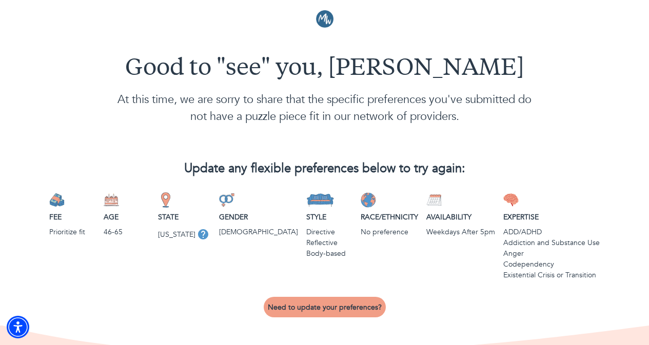 Image resolution: width=649 pixels, height=345 pixels. What do you see at coordinates (329, 243) in the screenshot?
I see `p: Reflective` at bounding box center [329, 243].